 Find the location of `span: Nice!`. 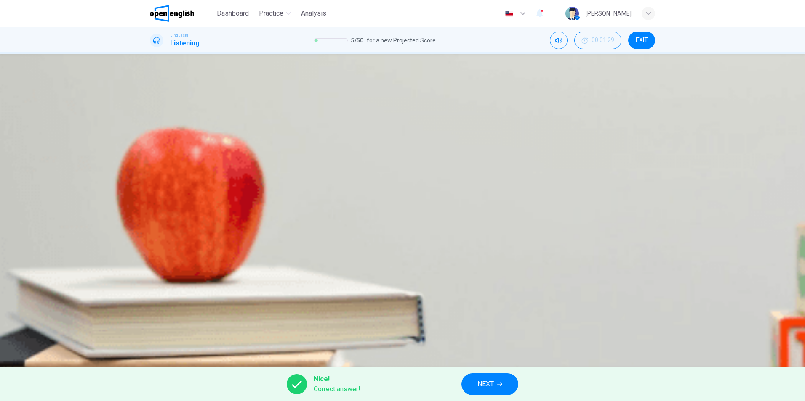

span: Nice! is located at coordinates (337, 380).